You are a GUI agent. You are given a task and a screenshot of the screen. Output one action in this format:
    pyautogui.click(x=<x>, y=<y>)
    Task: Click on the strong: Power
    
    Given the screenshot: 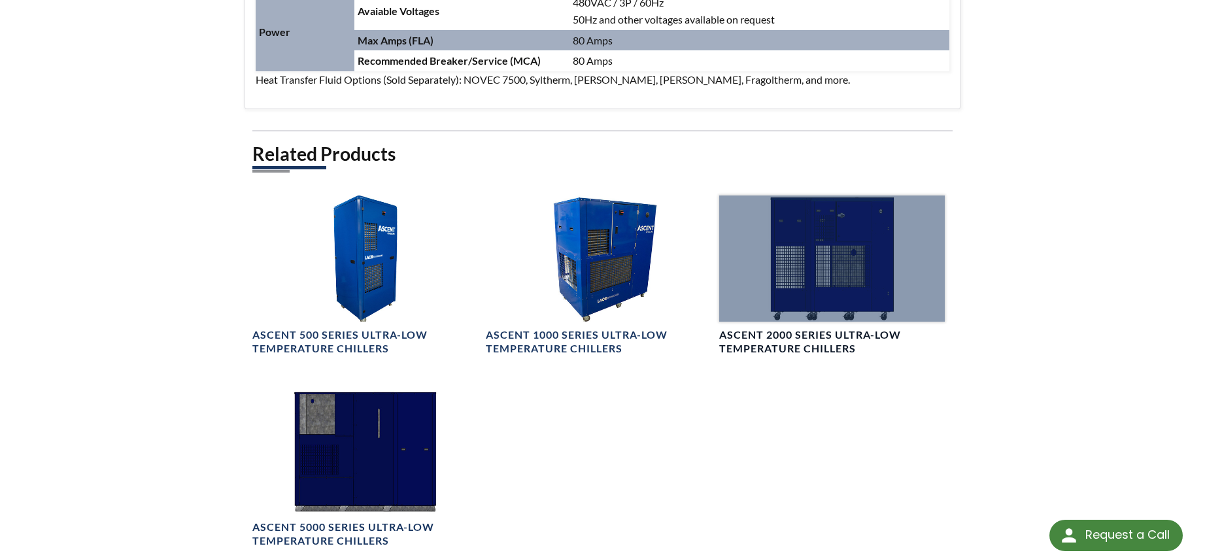 What is the action you would take?
    pyautogui.click(x=275, y=31)
    